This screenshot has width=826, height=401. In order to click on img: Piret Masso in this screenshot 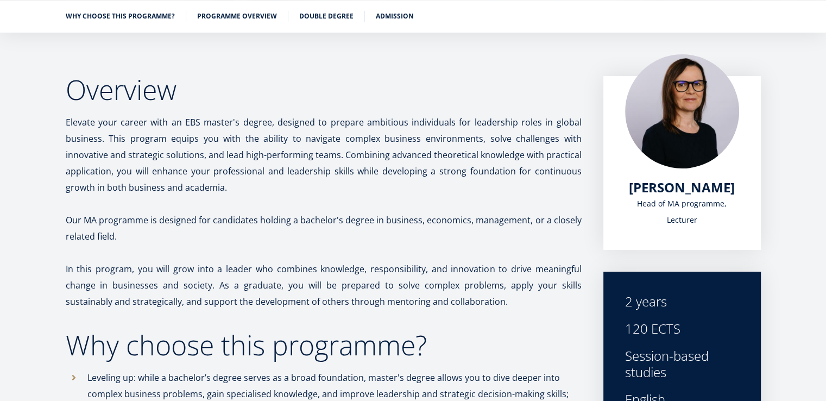, I will do `click(682, 111)`.